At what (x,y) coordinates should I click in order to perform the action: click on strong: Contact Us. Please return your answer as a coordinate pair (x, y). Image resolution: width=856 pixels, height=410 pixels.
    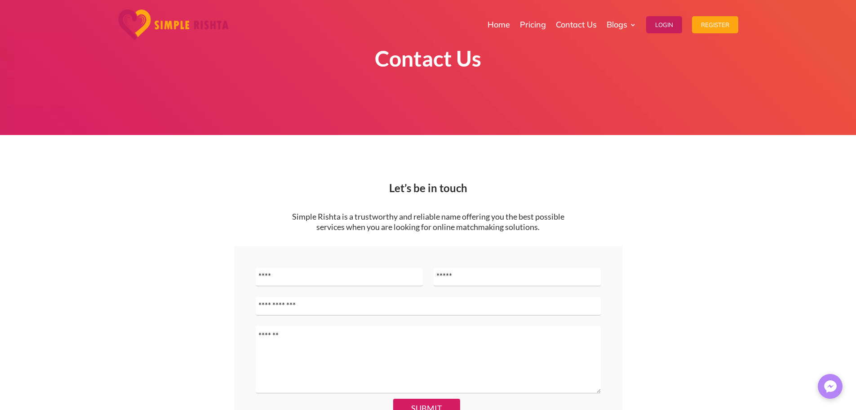
    Looking at the image, I should click on (428, 58).